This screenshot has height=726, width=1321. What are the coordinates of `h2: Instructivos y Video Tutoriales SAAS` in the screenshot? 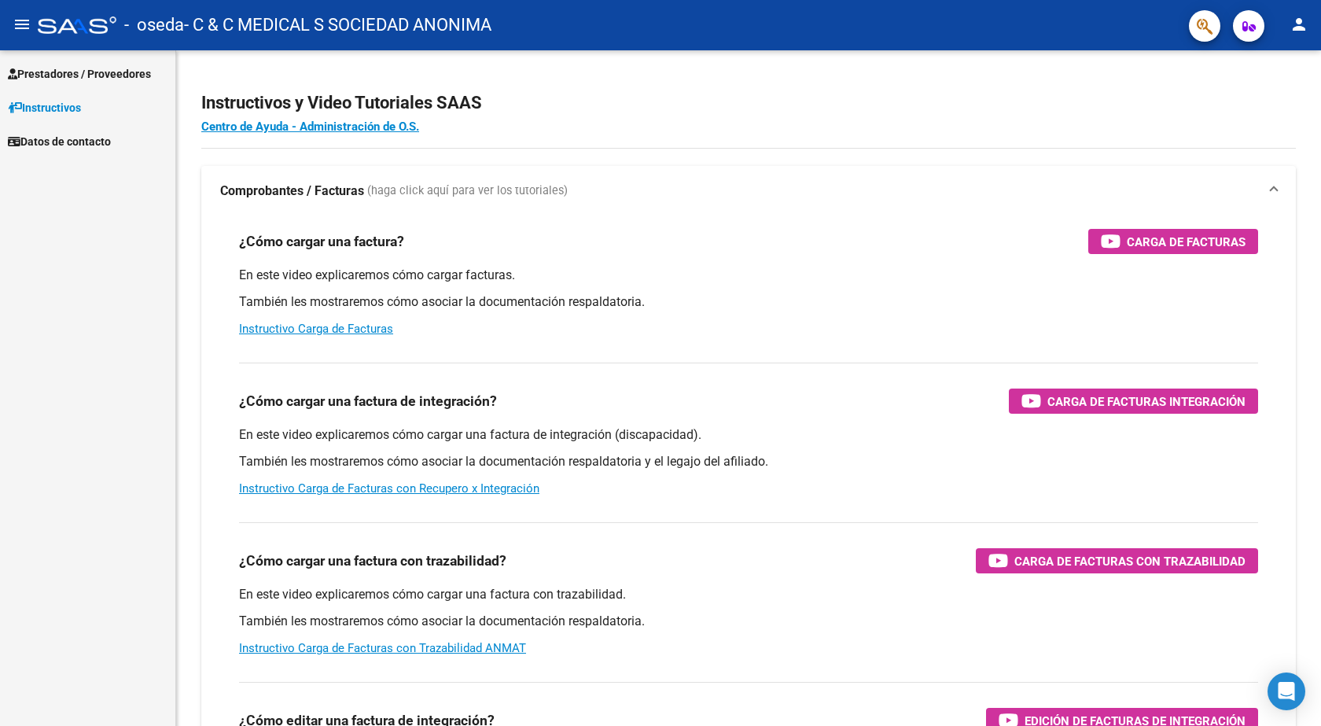 It's located at (749, 103).